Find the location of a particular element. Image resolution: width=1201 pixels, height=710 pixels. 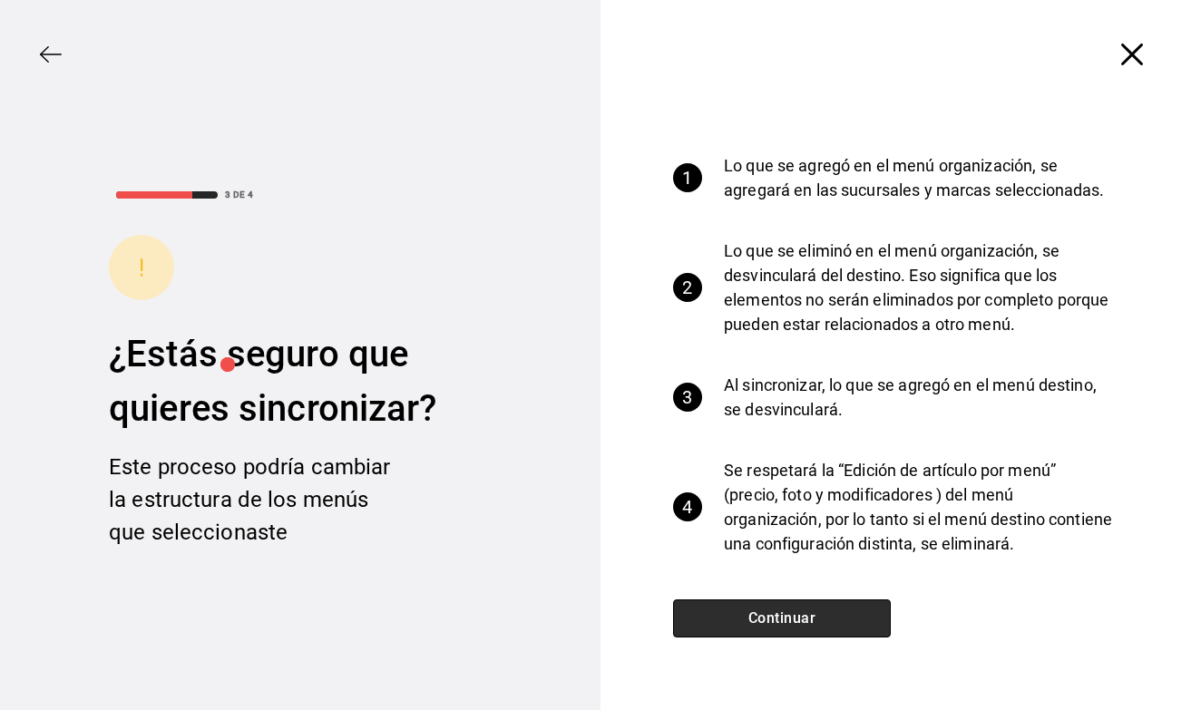

div: Este proceso podría cambiar la estructura de los menús que seleccionaste is located at coordinates (254, 500).